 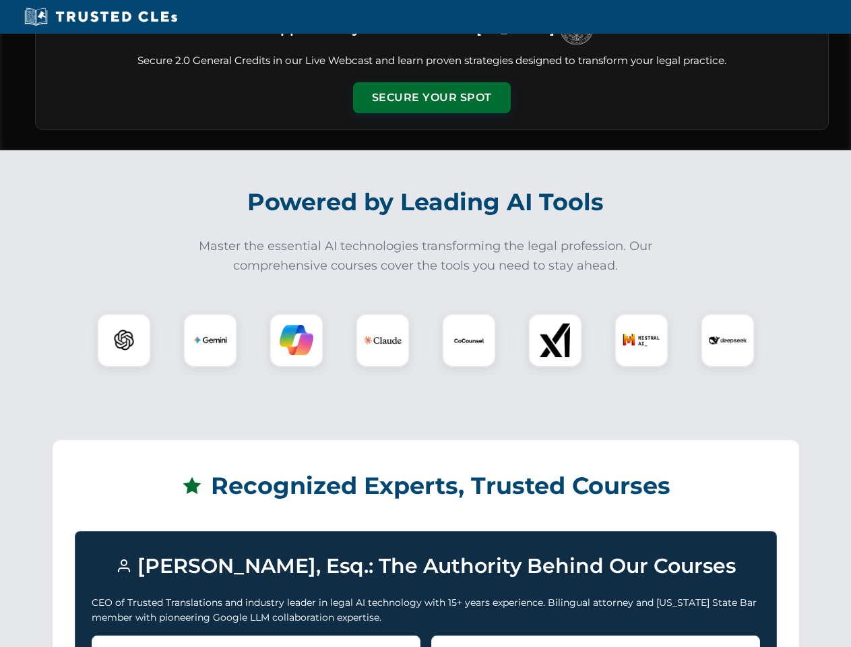 I want to click on img: DeepSeek Logo, so click(x=727, y=340).